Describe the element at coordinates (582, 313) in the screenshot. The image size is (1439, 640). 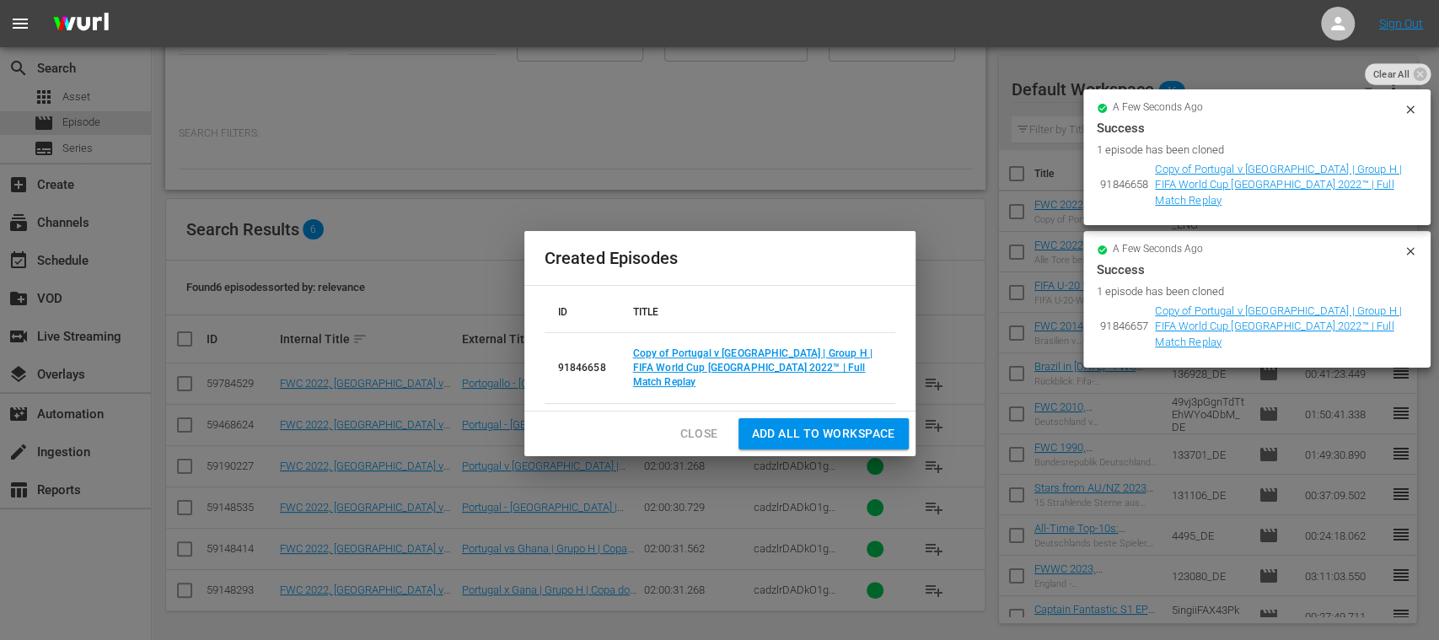
I see `th: ID` at that location.